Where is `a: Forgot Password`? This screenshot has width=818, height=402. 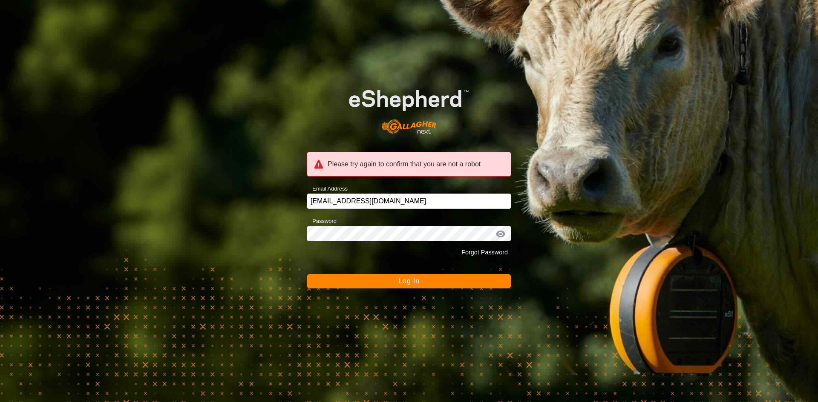
a: Forgot Password is located at coordinates (484, 253).